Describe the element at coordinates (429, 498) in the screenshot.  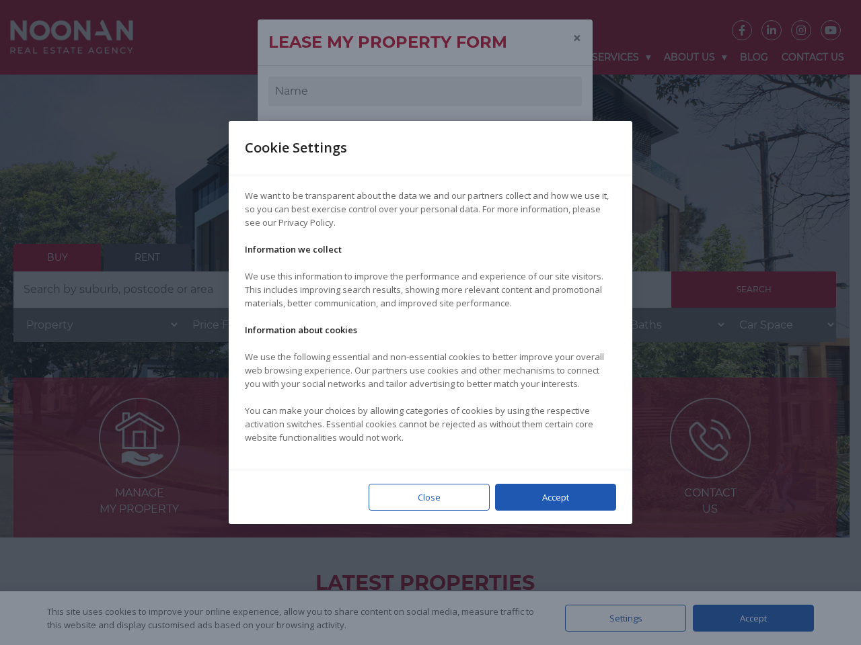
I see `div: Close` at that location.